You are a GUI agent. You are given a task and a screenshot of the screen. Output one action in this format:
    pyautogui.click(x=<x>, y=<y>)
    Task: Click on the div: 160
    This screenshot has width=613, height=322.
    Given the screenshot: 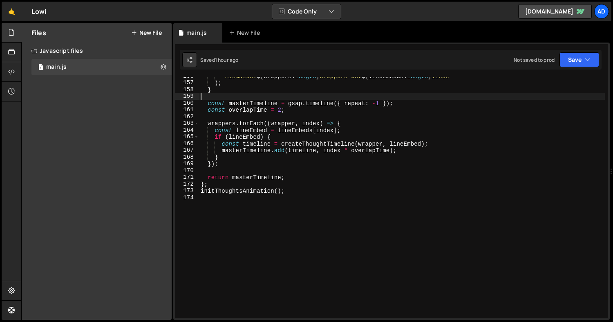 What is the action you would take?
    pyautogui.click(x=187, y=103)
    